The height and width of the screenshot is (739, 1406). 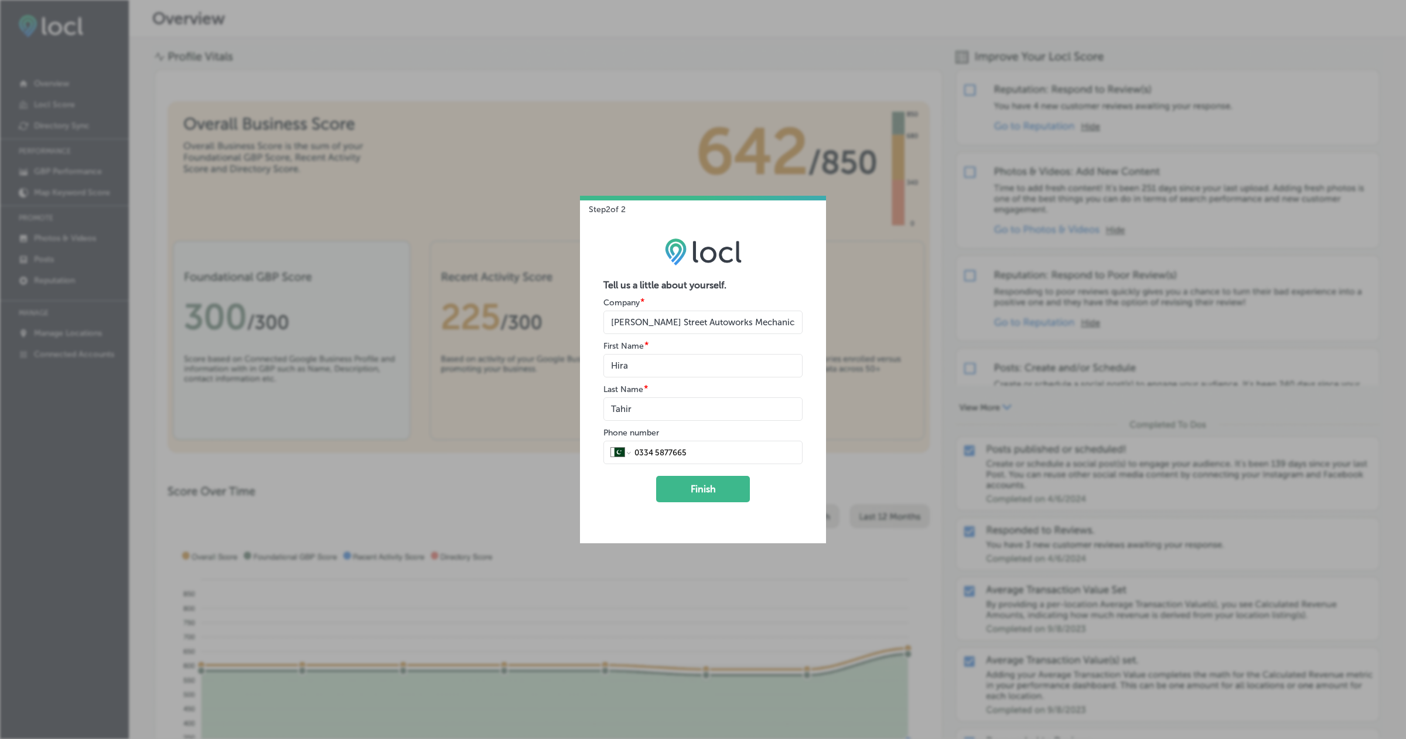 I want to click on button: Finish, so click(x=703, y=489).